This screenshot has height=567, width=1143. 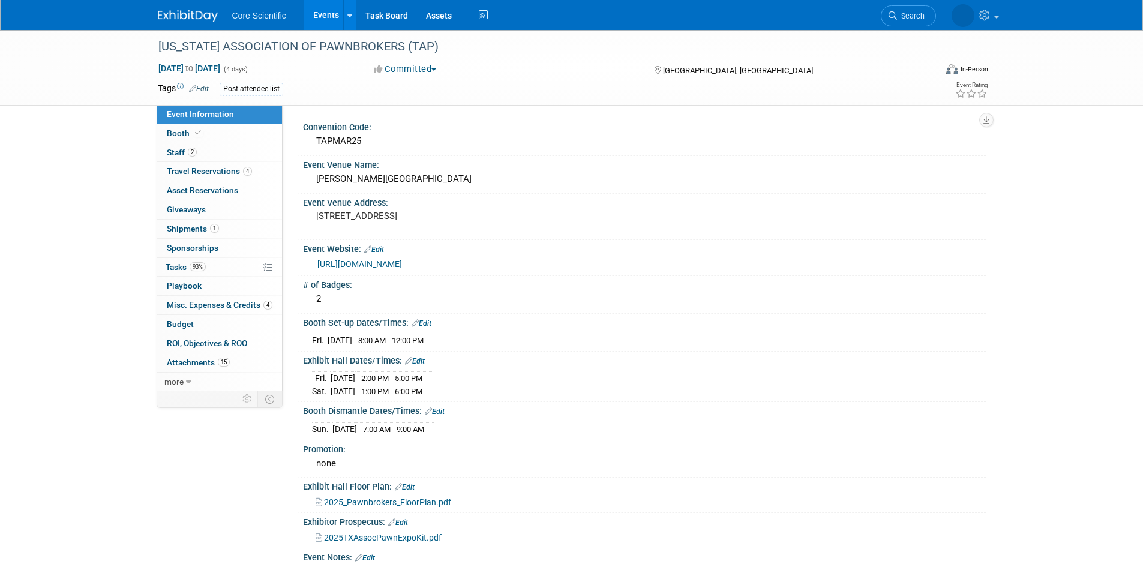 What do you see at coordinates (220, 305) in the screenshot?
I see `a: Misc. Expenses & Credits4` at bounding box center [220, 305].